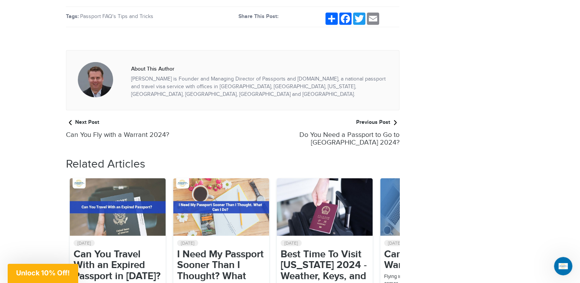 This screenshot has width=580, height=283. Describe the element at coordinates (43, 272) in the screenshot. I see `span: Unlock 10% Off!` at that location.